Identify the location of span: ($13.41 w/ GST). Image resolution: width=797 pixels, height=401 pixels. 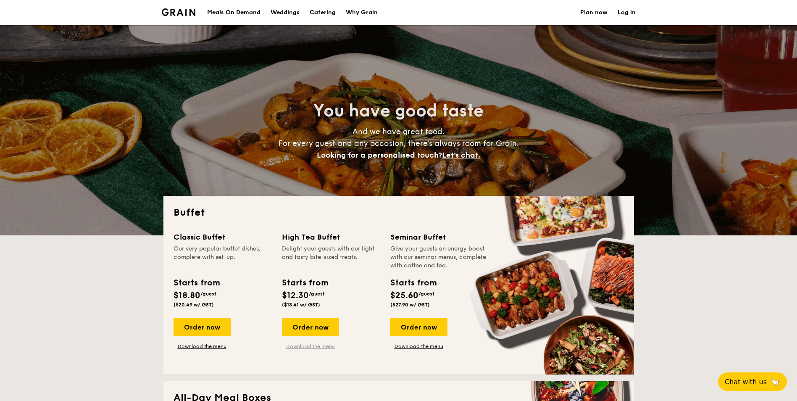
(301, 305).